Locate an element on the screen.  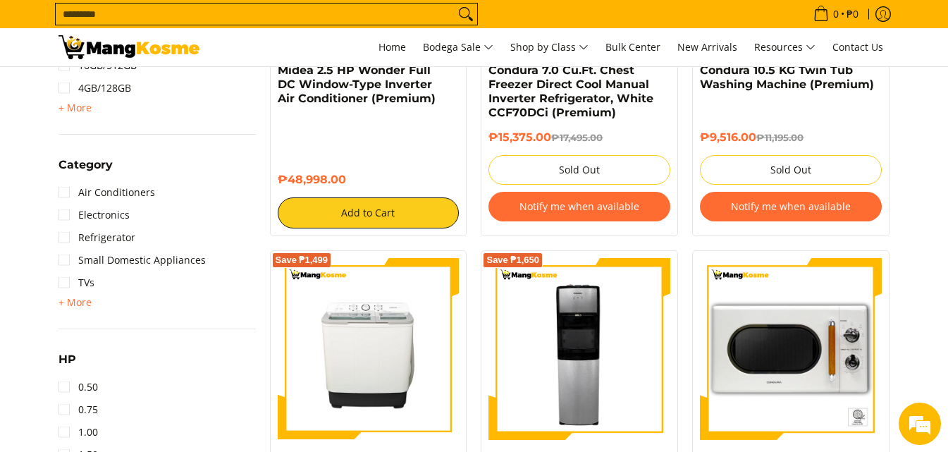
img: Condura 8.5 KG Crystal Lid, Twin Tub Washing Machine (Premium) is located at coordinates (369, 349).